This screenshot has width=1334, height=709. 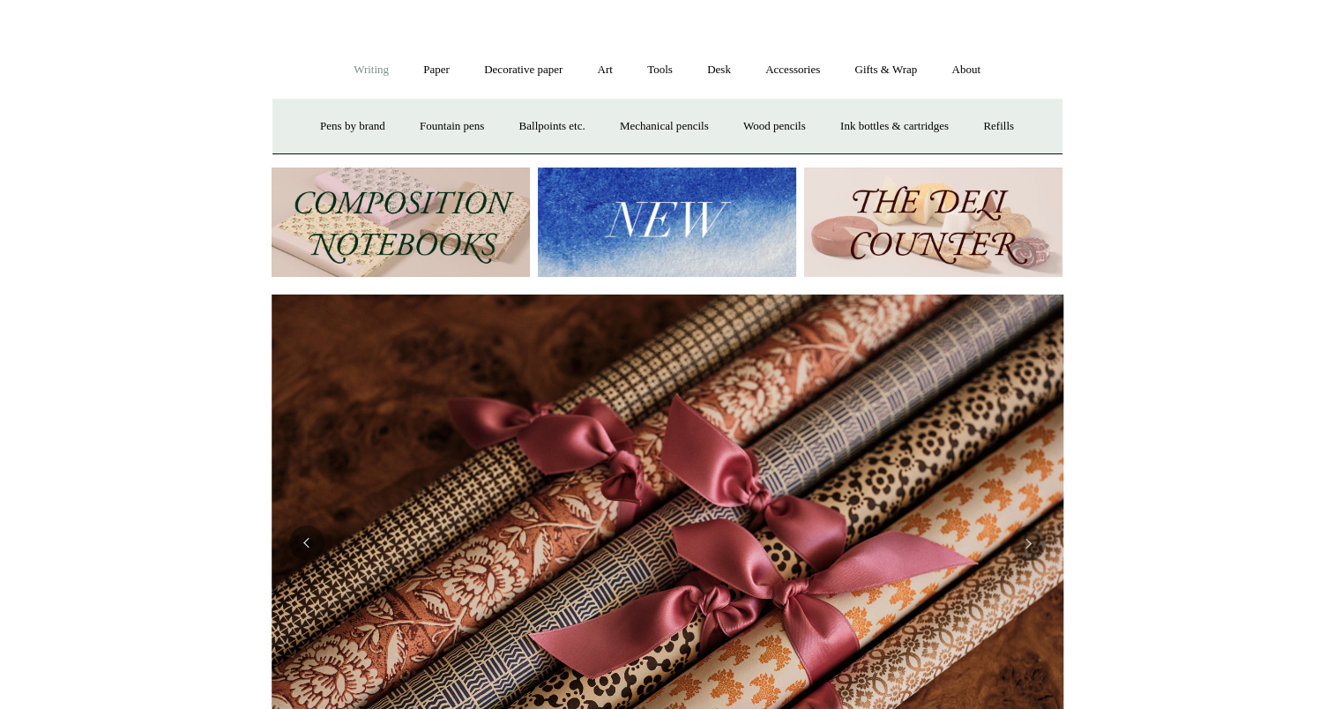 What do you see at coordinates (664, 126) in the screenshot?
I see `a: Mechanical pencils` at bounding box center [664, 126].